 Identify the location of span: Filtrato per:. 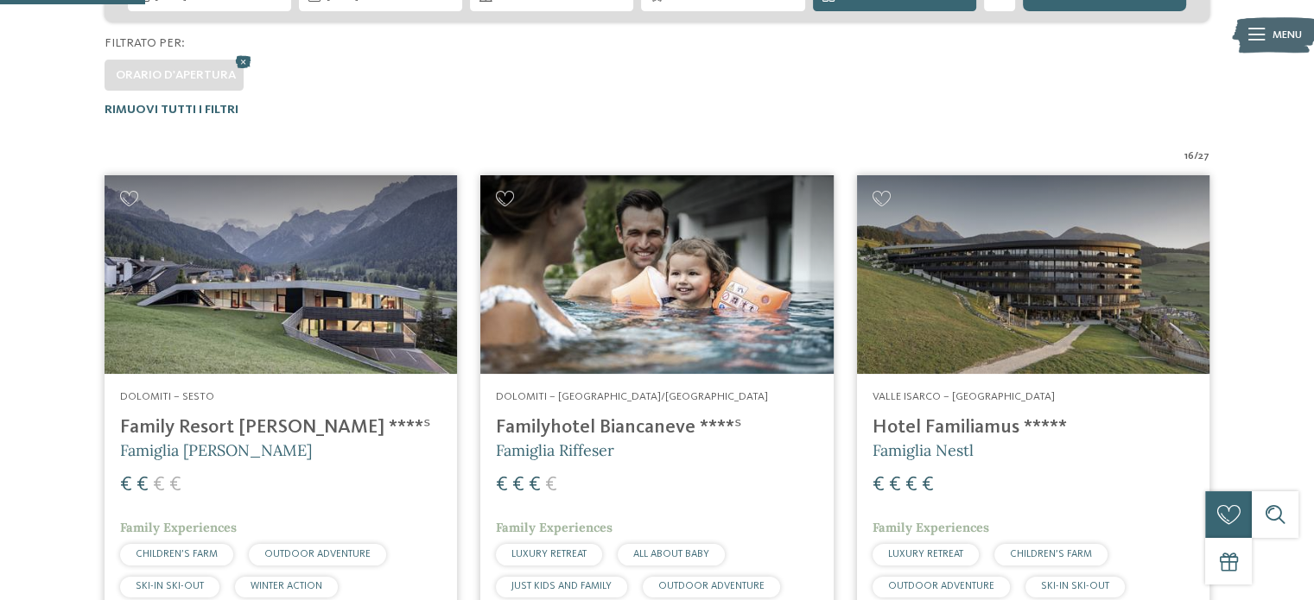
(144, 43).